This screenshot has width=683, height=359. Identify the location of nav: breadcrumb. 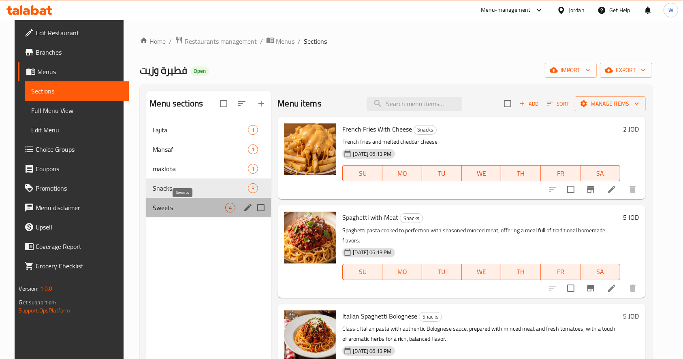
(396, 41).